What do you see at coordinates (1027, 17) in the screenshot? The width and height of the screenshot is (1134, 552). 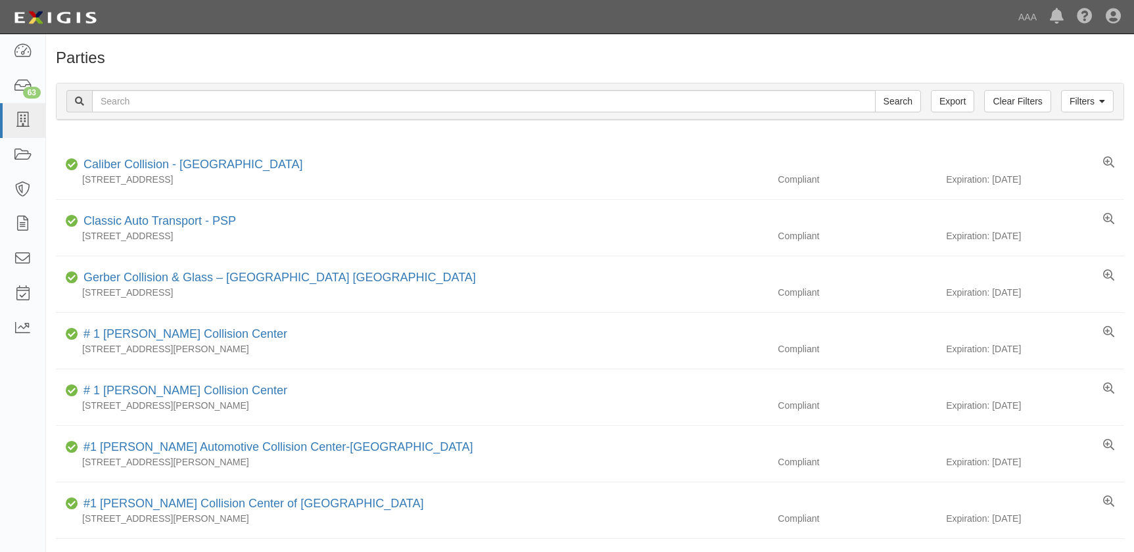 I see `a: AAA` at bounding box center [1027, 17].